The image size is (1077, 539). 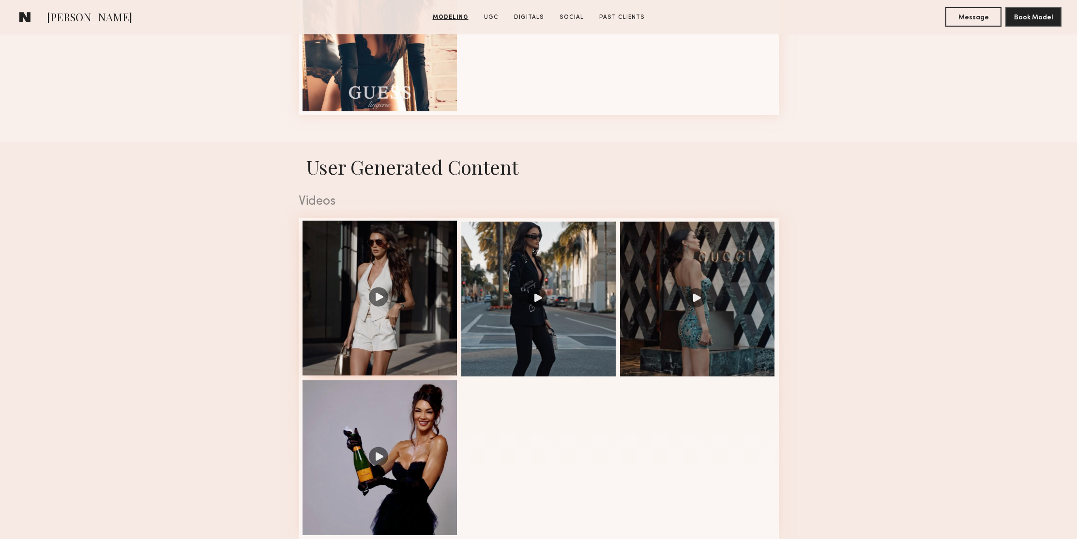 What do you see at coordinates (539, 202) in the screenshot?
I see `div: Videos` at bounding box center [539, 202].